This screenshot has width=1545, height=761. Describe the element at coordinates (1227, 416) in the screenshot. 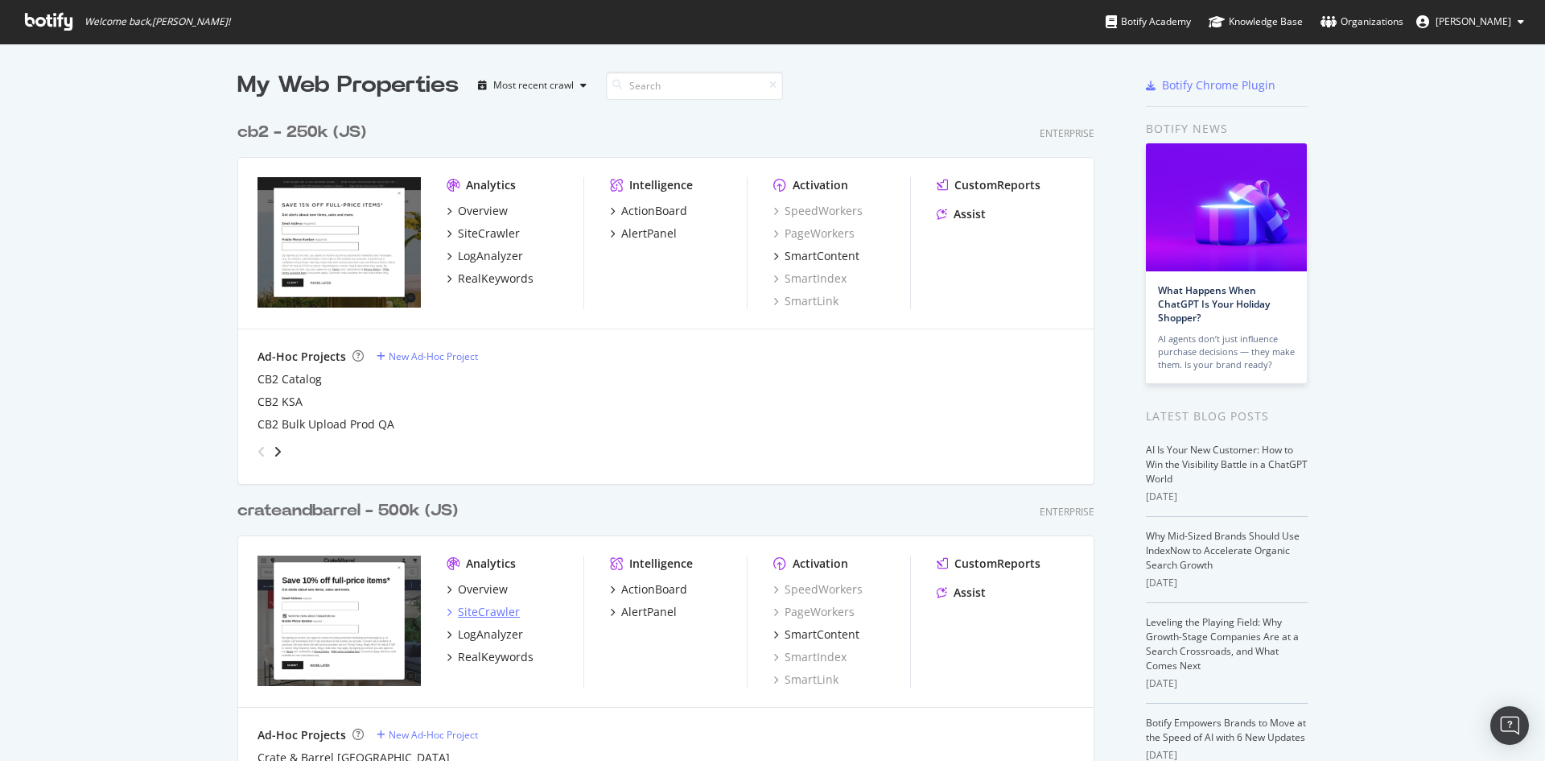

I see `div: Latest Blog Posts` at that location.